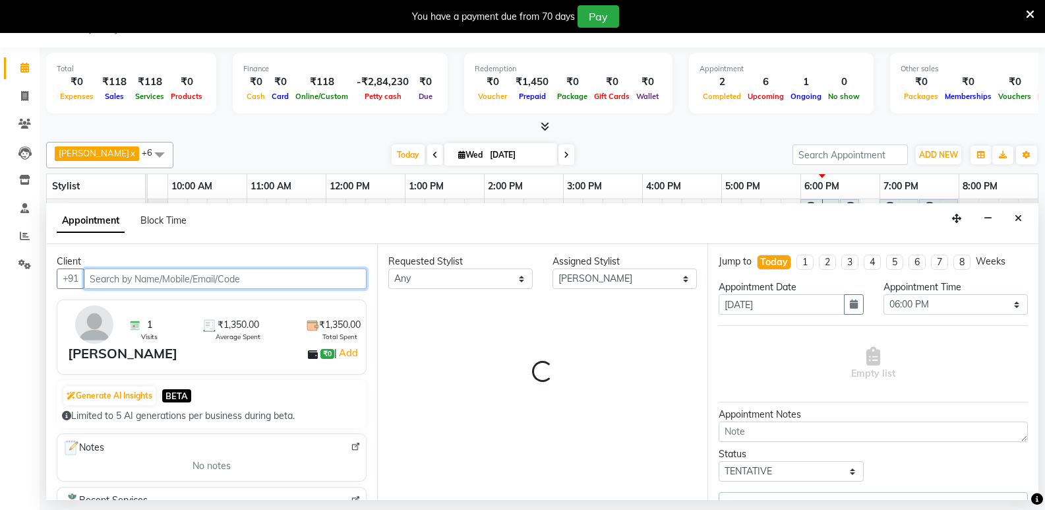 The width and height of the screenshot is (1045, 510). What do you see at coordinates (722, 82) in the screenshot?
I see `div: 2` at bounding box center [722, 82].